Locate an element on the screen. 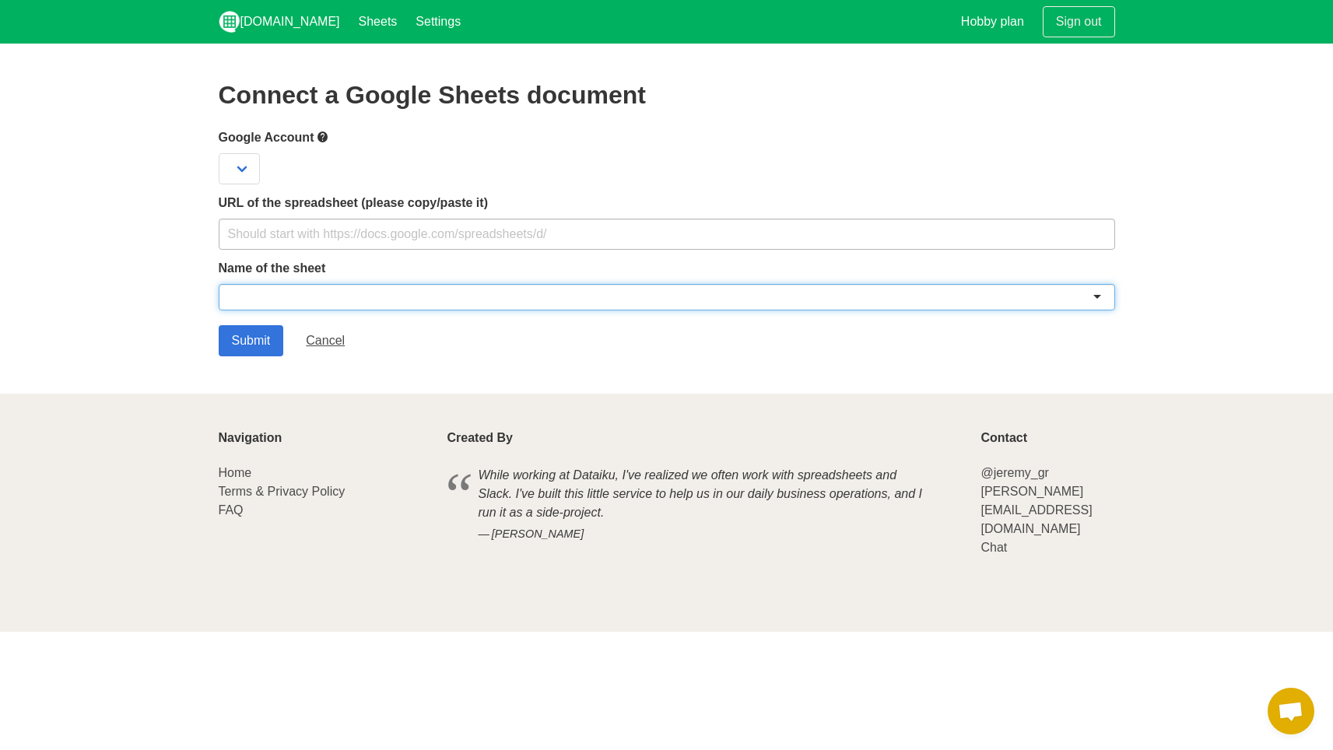  p: Contact is located at coordinates (1047, 438).